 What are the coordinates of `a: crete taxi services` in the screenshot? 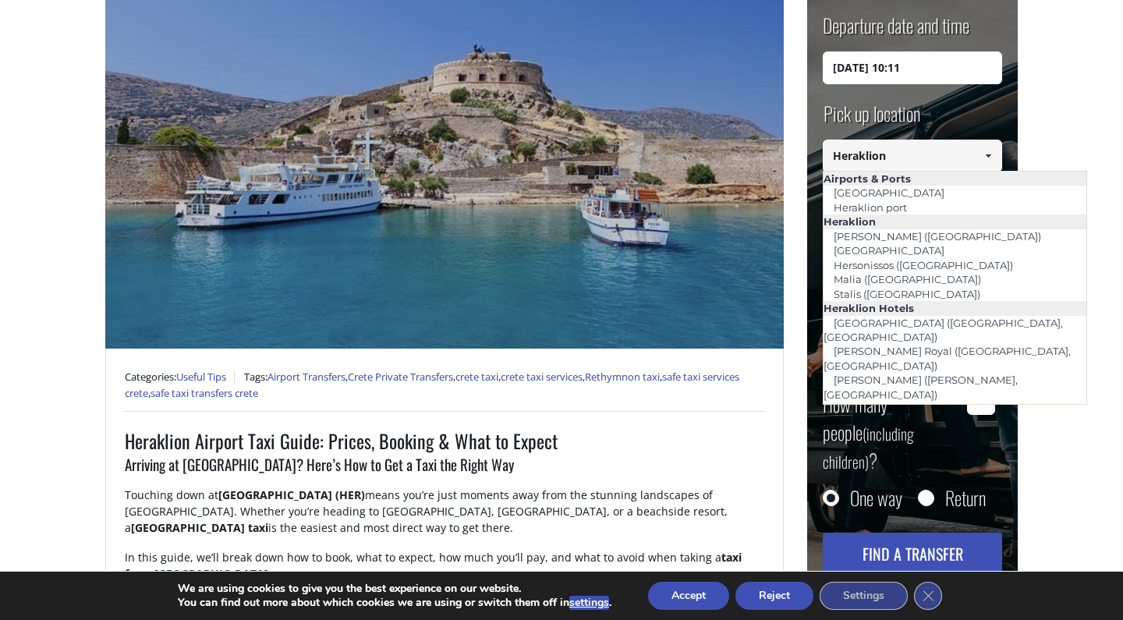 It's located at (541, 377).